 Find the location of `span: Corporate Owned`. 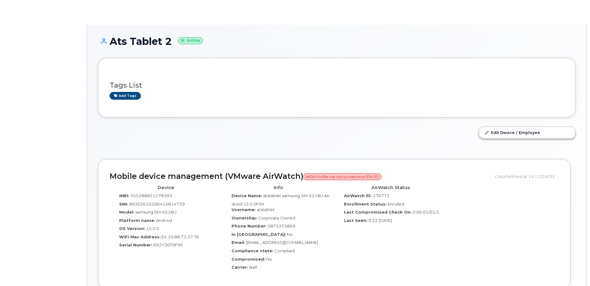

span: Corporate Owned is located at coordinates (277, 218).